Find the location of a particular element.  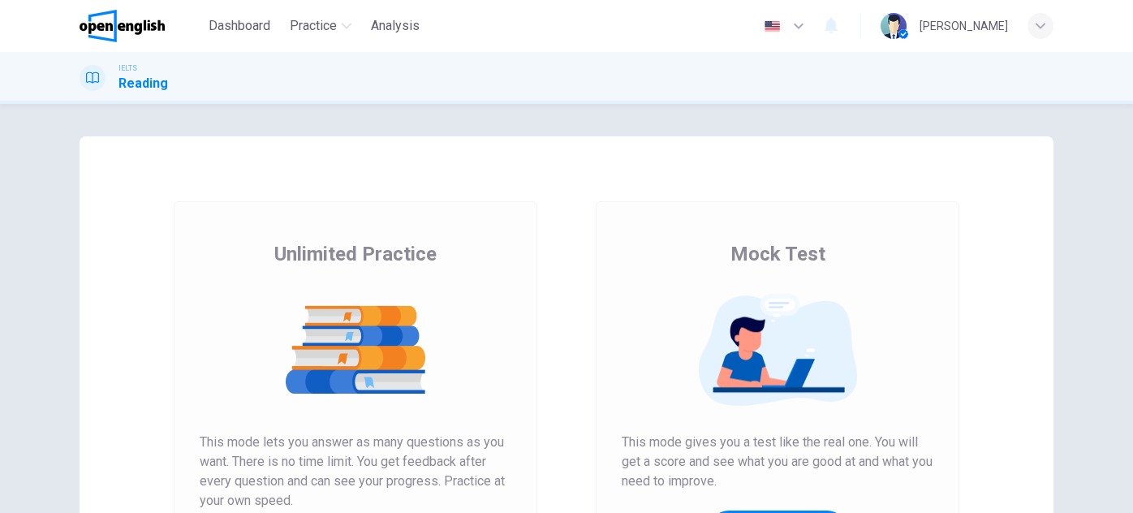

span: Practice is located at coordinates (313, 26).